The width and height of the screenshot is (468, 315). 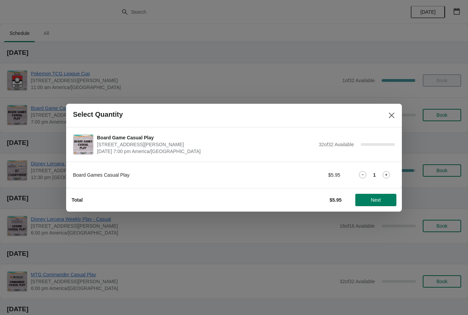 I want to click on button: Close, so click(x=392, y=116).